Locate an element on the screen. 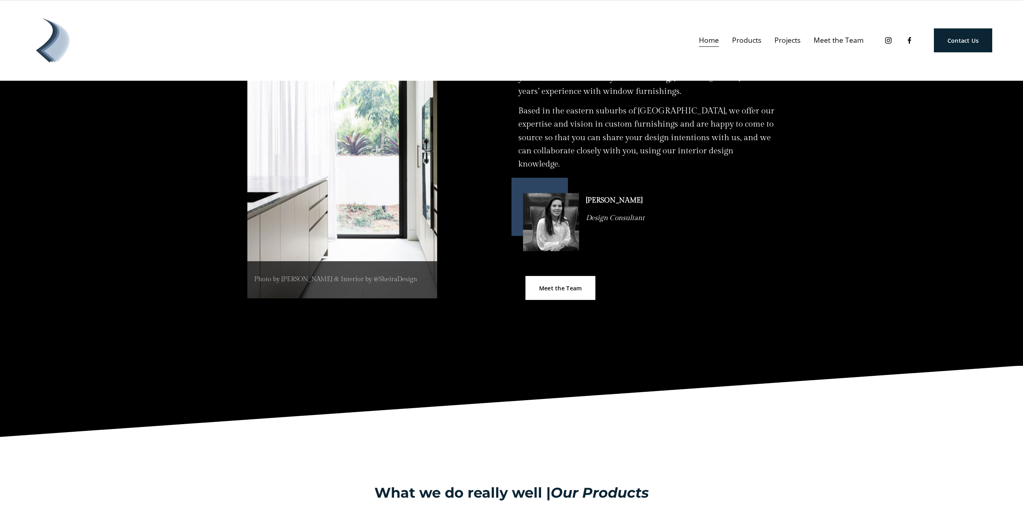 Image resolution: width=1023 pixels, height=522 pixels. a: Facebook is located at coordinates (910, 40).